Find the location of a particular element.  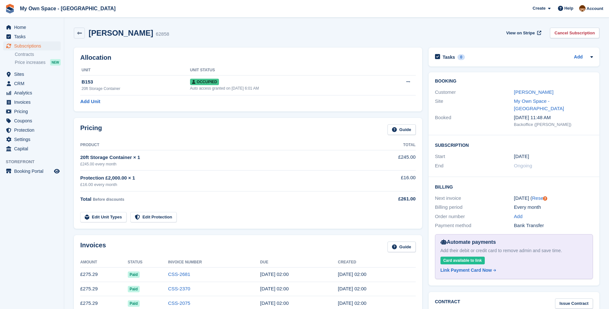

span: Ongoing is located at coordinates (523, 165).